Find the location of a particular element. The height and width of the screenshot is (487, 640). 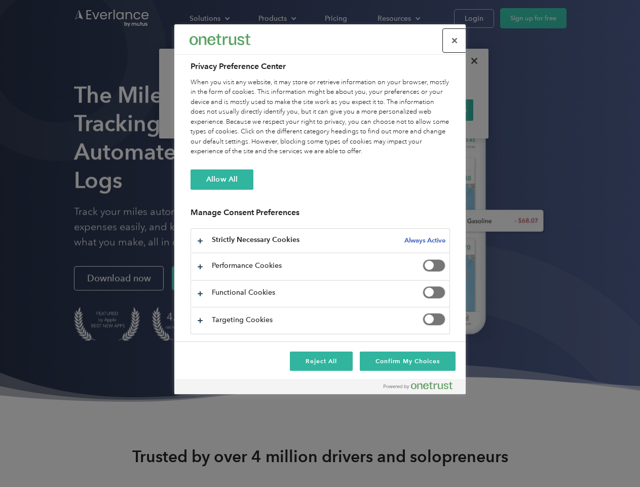

h2: Privacy Preference Center is located at coordinates (320, 66).